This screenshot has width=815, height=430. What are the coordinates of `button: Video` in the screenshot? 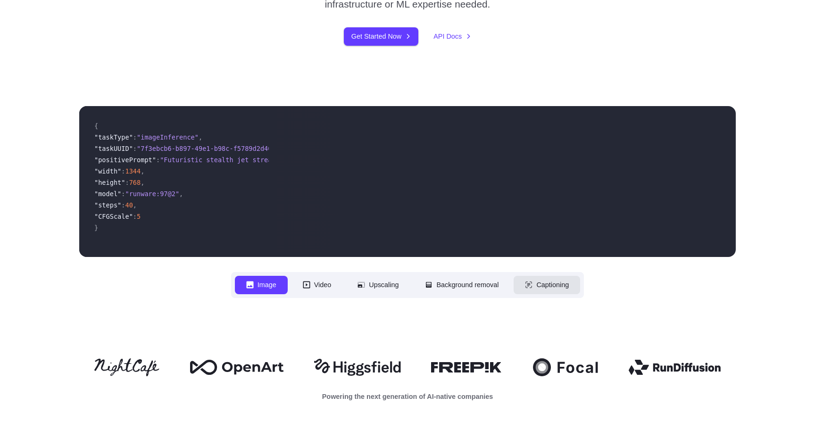 It's located at (317, 285).